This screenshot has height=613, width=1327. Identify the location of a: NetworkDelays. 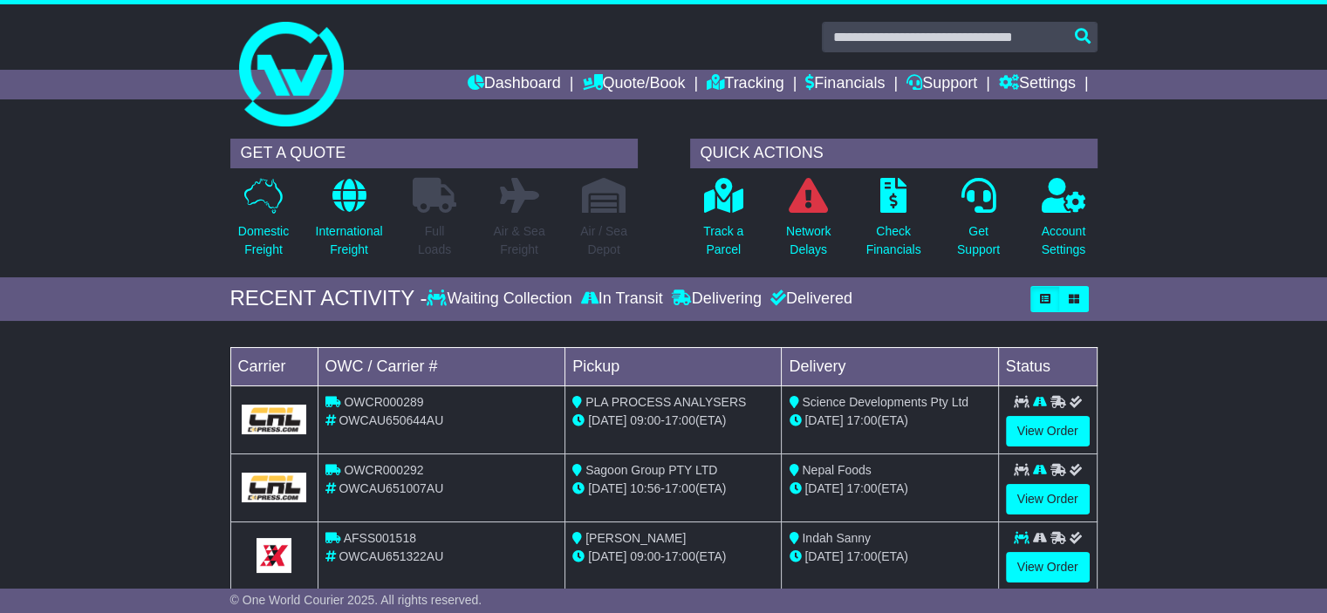
(808, 223).